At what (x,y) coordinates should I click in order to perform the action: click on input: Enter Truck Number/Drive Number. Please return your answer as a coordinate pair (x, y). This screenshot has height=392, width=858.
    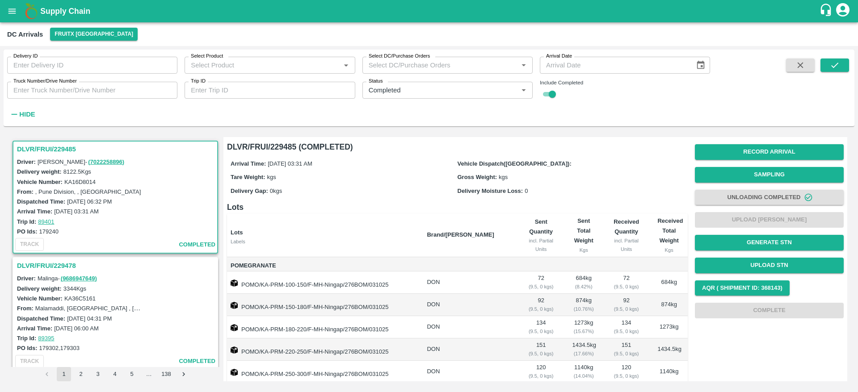
    Looking at the image, I should click on (92, 90).